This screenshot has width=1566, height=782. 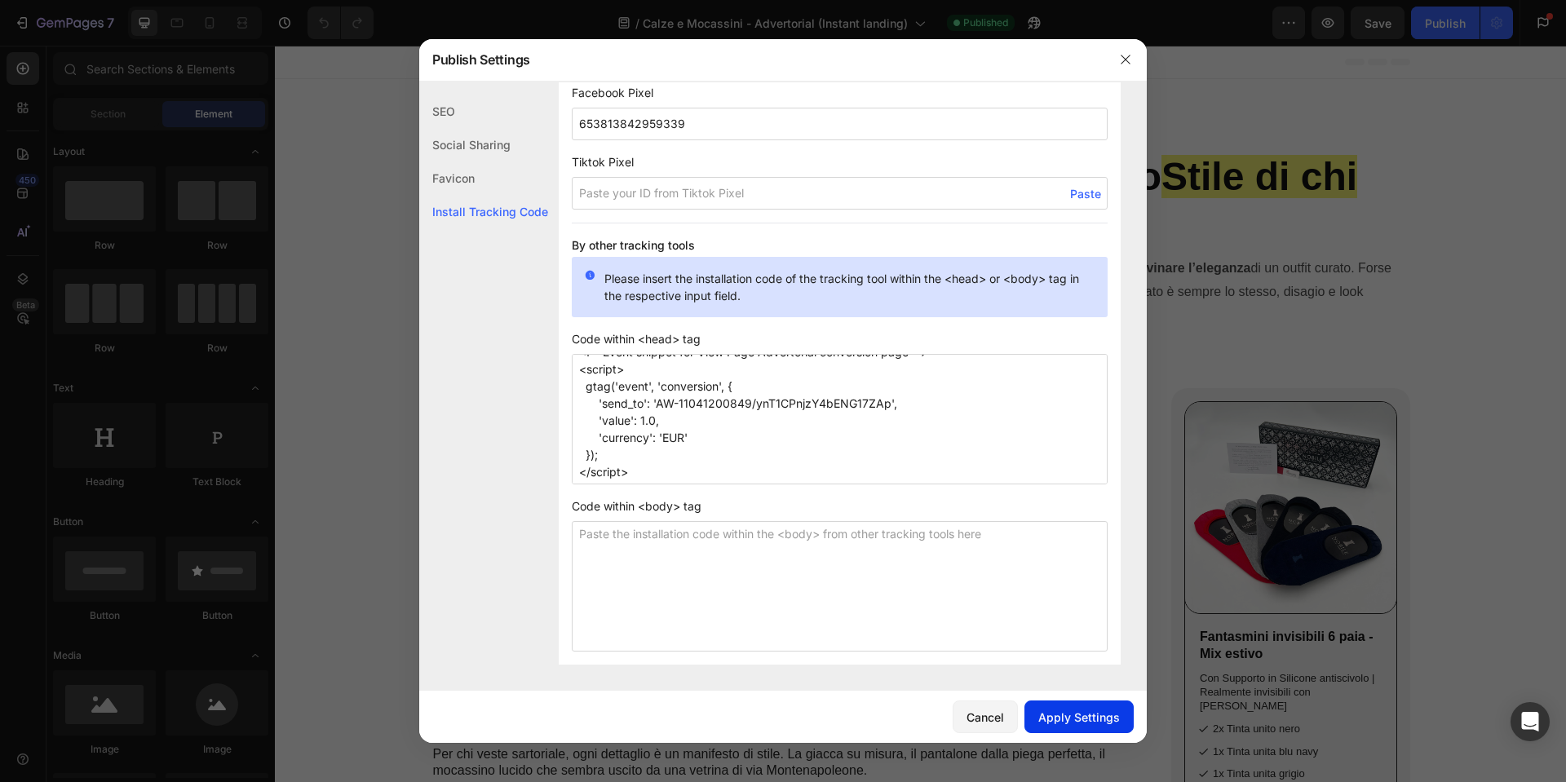 I want to click on h2: Perché il 90% degli Outfit con Mocassini Viene Rovinato da Questo Errore, so click(x=502, y=653).